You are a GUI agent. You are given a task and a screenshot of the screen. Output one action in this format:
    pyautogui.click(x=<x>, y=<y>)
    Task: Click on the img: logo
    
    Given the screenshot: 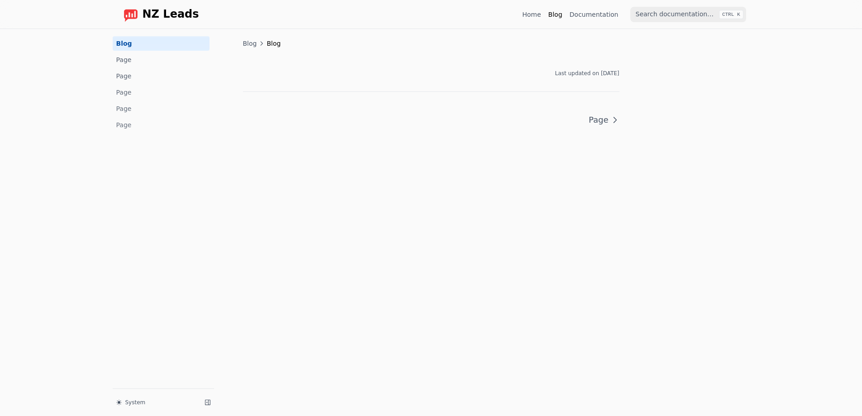 What is the action you would take?
    pyautogui.click(x=131, y=14)
    